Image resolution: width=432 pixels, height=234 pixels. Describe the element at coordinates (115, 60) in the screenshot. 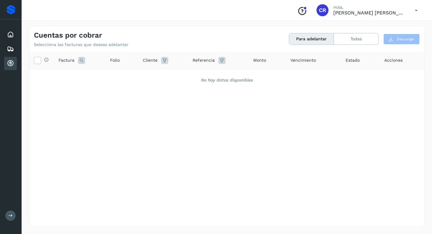

I see `span: Folio` at that location.